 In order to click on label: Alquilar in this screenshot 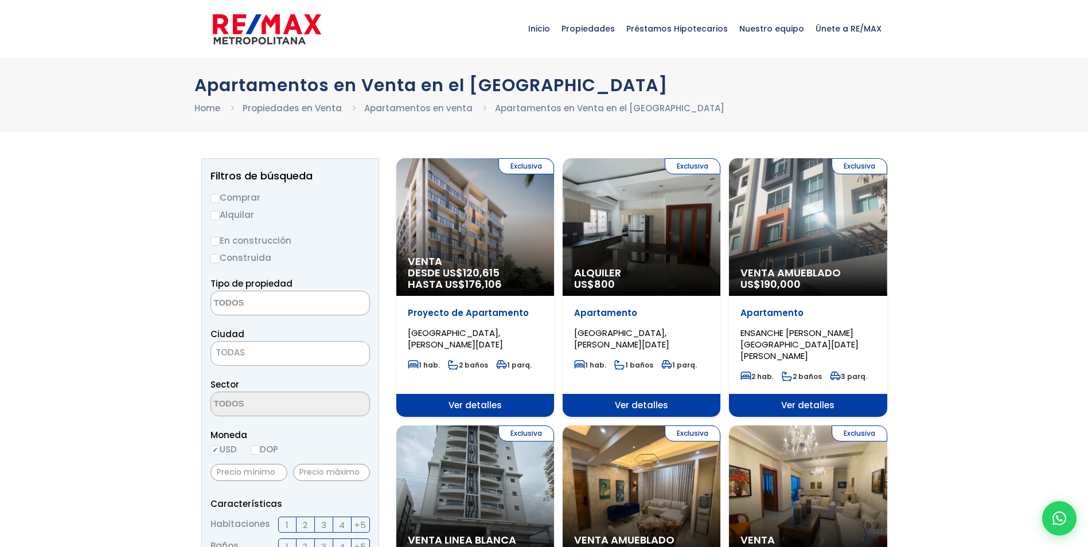, I will do `click(290, 215)`.